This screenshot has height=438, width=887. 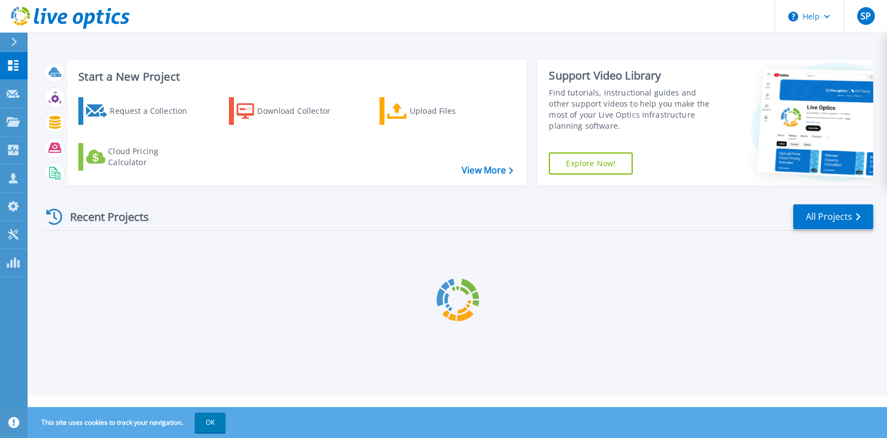 I want to click on a: All Projects, so click(x=833, y=216).